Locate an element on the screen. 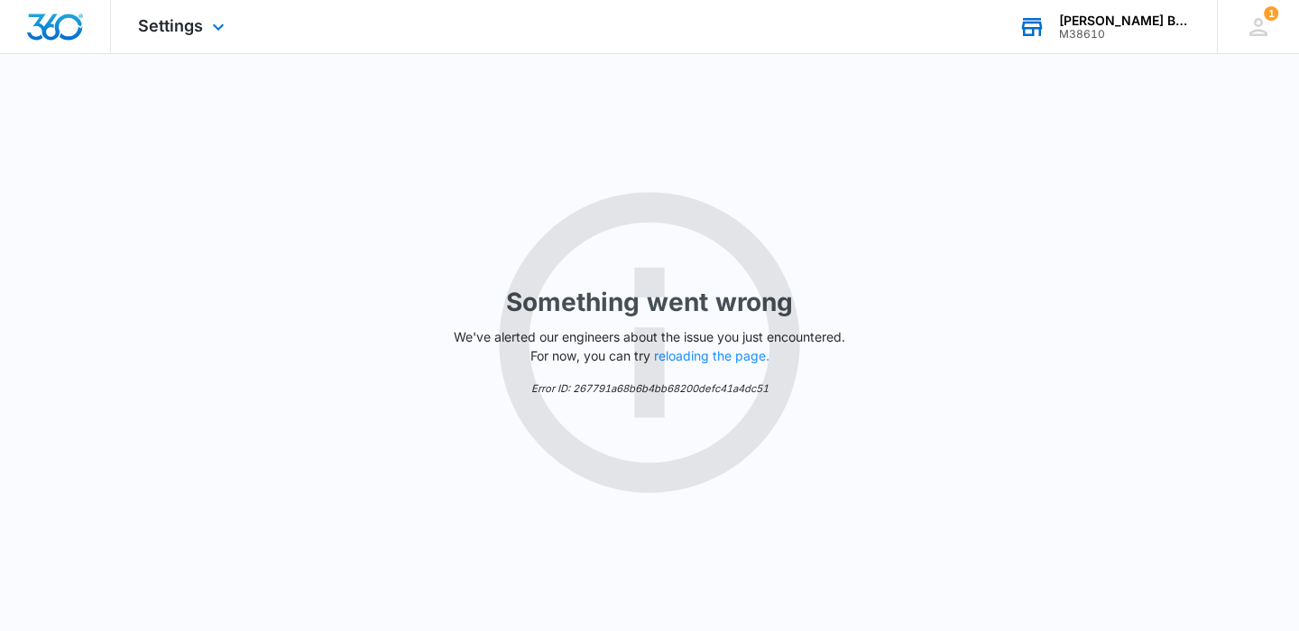 The height and width of the screenshot is (631, 1299). p: We've alerted our engineers about the issue you just encountered. For now, you can try is located at coordinates (649, 346).